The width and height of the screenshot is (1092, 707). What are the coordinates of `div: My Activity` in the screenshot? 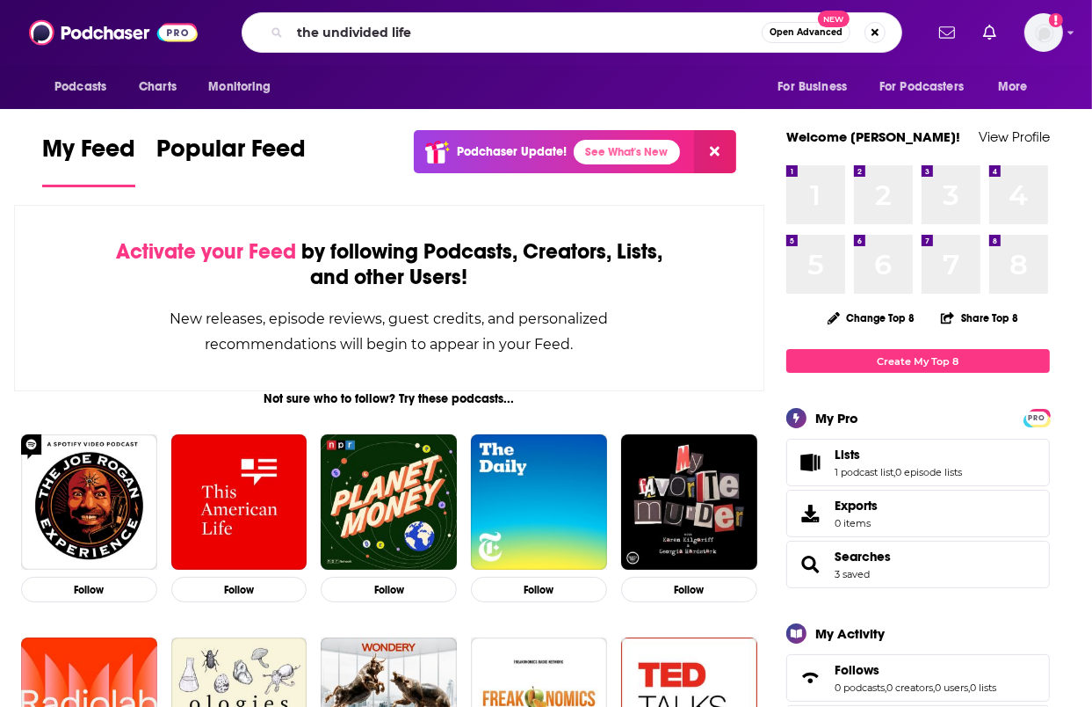 It's located at (850, 633).